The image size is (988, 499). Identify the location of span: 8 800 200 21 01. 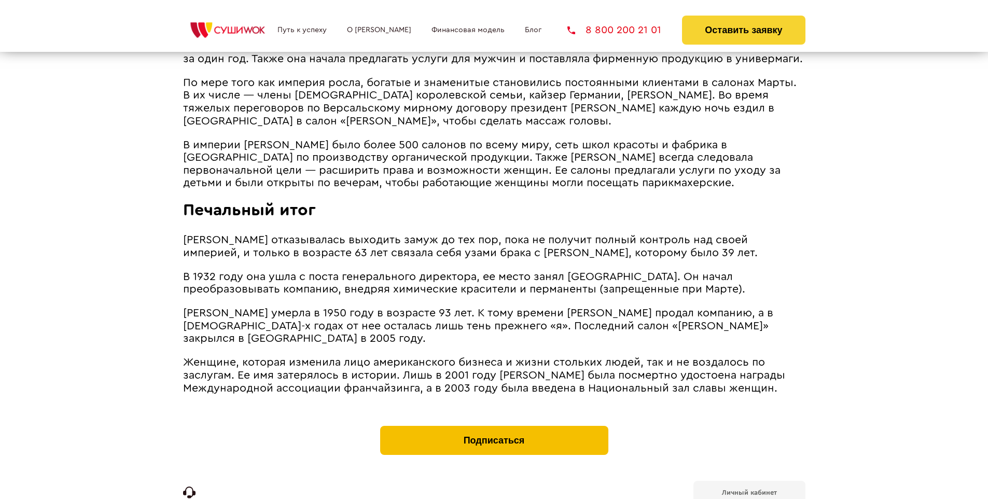
(624, 30).